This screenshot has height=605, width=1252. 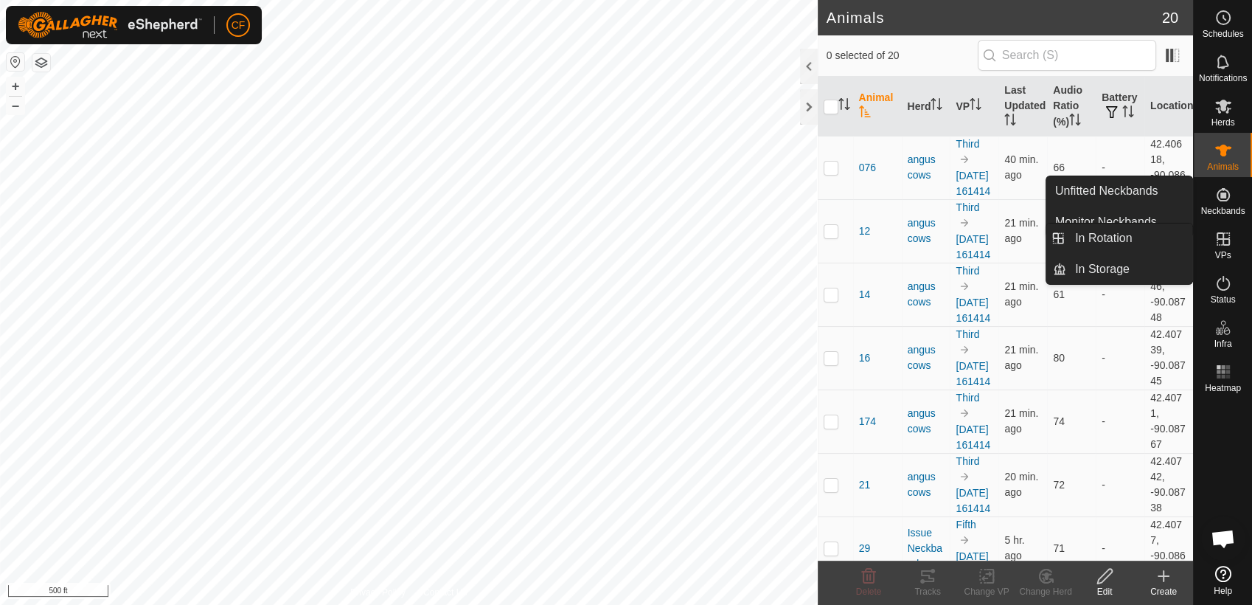 What do you see at coordinates (1169, 548) in the screenshot?
I see `td: 42.4077, -90.08617` at bounding box center [1169, 548].